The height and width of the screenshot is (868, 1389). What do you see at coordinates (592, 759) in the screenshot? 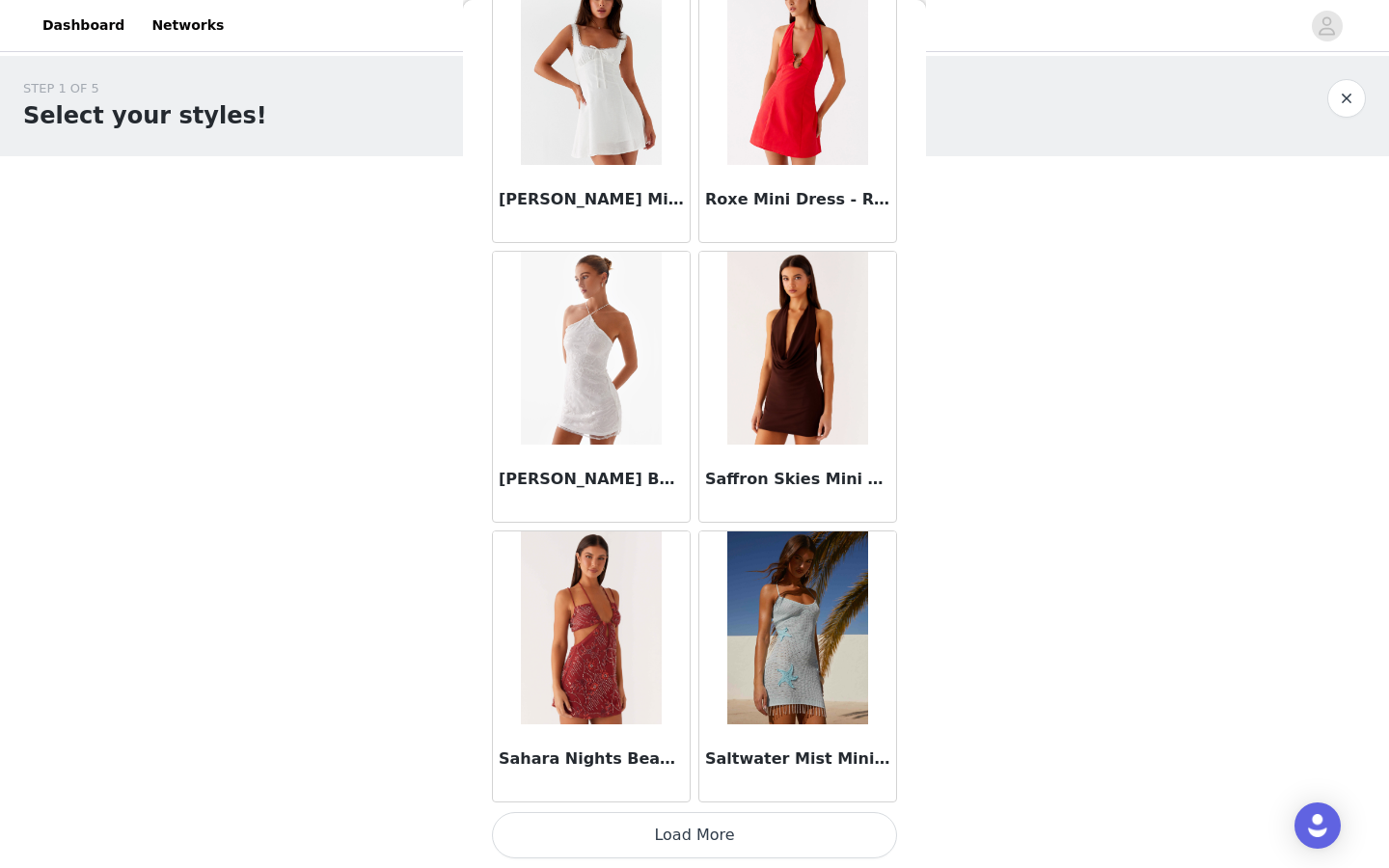
I see `h3: Sahara Nights Beaded Mini Dress - Rust` at bounding box center [592, 759].